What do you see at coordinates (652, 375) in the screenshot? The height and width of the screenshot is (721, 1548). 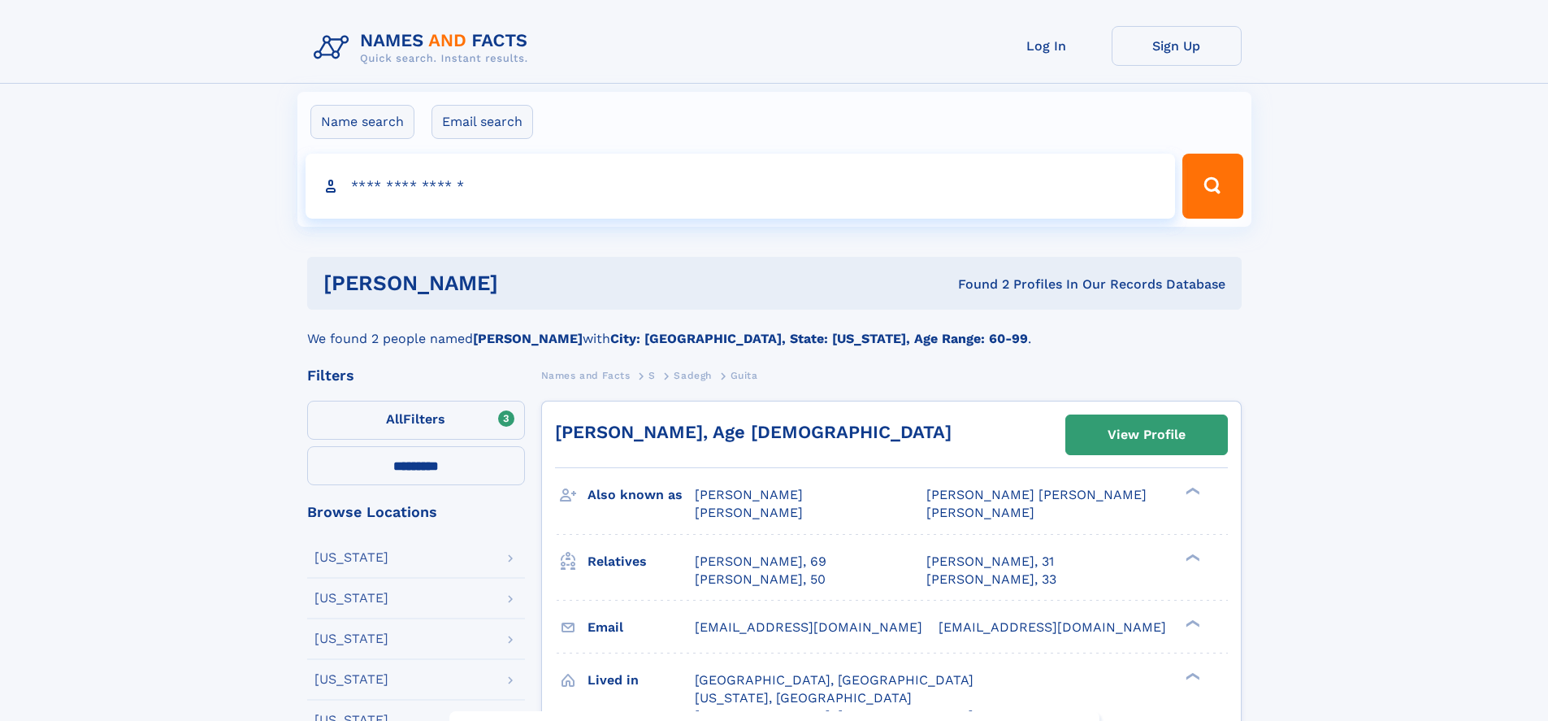 I see `a: S` at bounding box center [652, 375].